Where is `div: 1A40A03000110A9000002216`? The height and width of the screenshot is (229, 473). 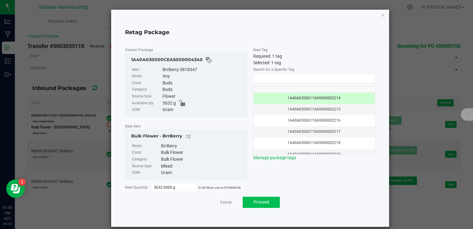
div: 1A40A03000110A9000002216 is located at coordinates (314, 120).